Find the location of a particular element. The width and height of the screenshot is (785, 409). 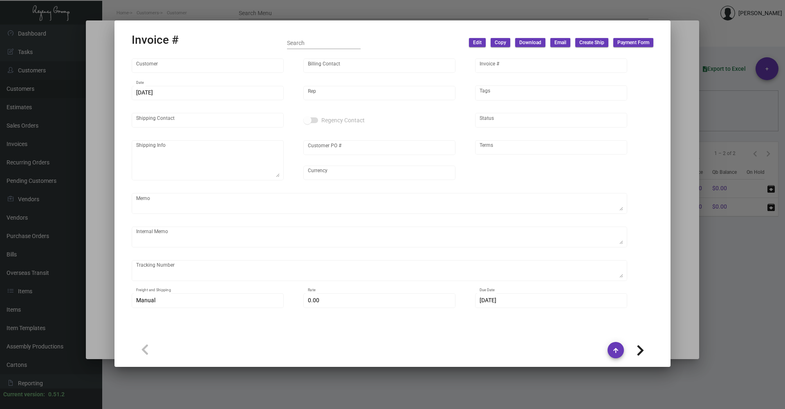

div: 0.51.2 is located at coordinates (56, 394).